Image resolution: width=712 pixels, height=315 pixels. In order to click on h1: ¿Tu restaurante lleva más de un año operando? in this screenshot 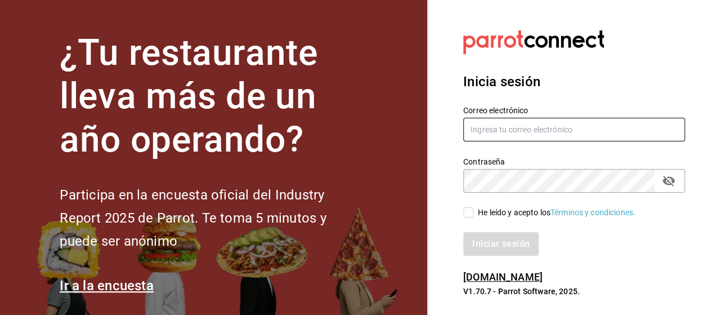, I will do `click(212, 96)`.